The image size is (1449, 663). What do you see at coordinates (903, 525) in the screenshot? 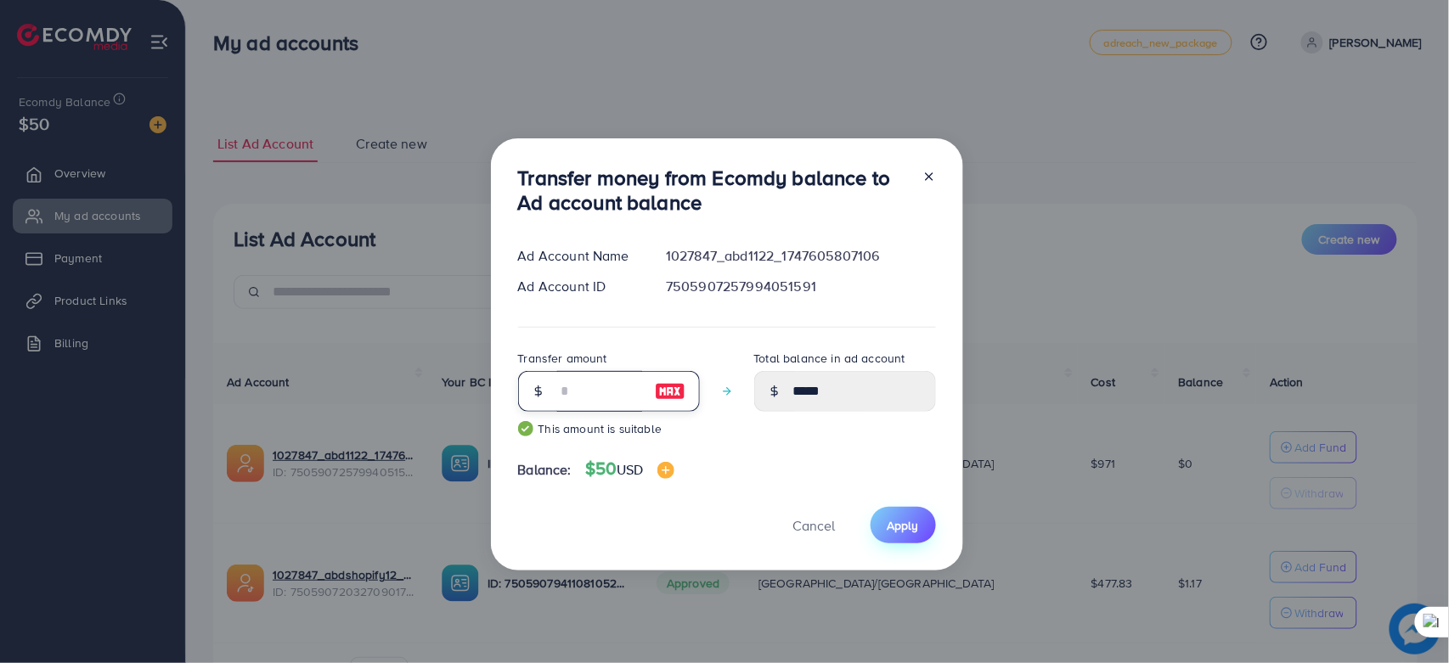
I see `button: Apply` at bounding box center [903, 525].